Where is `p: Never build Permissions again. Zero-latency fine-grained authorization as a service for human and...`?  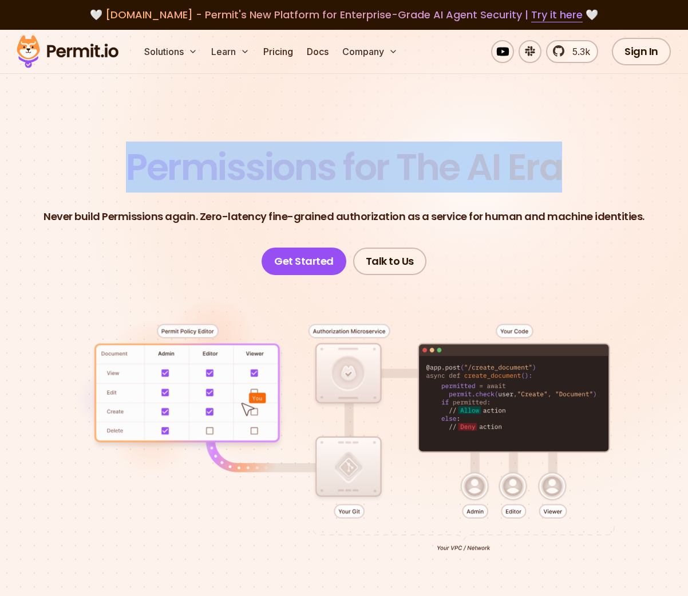 p: Never build Permissions again. Zero-latency fine-grained authorization as a service for human and... is located at coordinates (344, 216).